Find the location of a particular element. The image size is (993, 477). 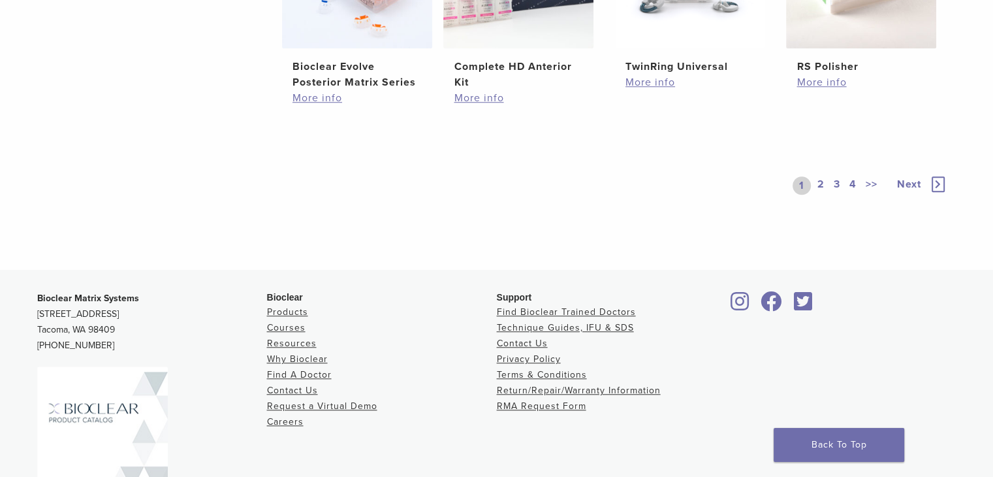

a: RMA Request Form is located at coordinates (541, 406).